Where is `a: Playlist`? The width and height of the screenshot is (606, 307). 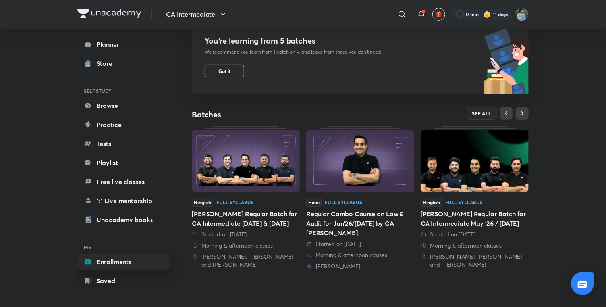
a: Playlist is located at coordinates (124, 163).